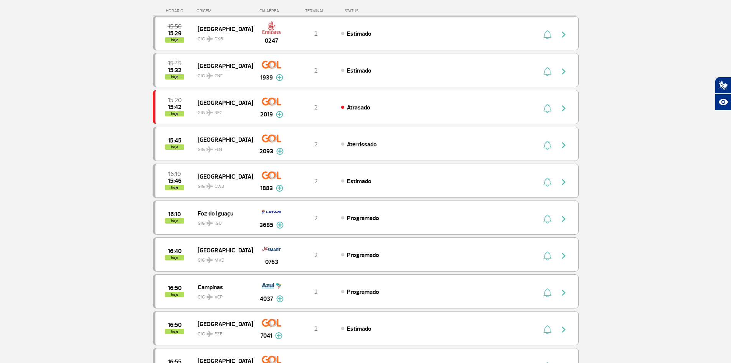  I want to click on span: REC, so click(218, 113).